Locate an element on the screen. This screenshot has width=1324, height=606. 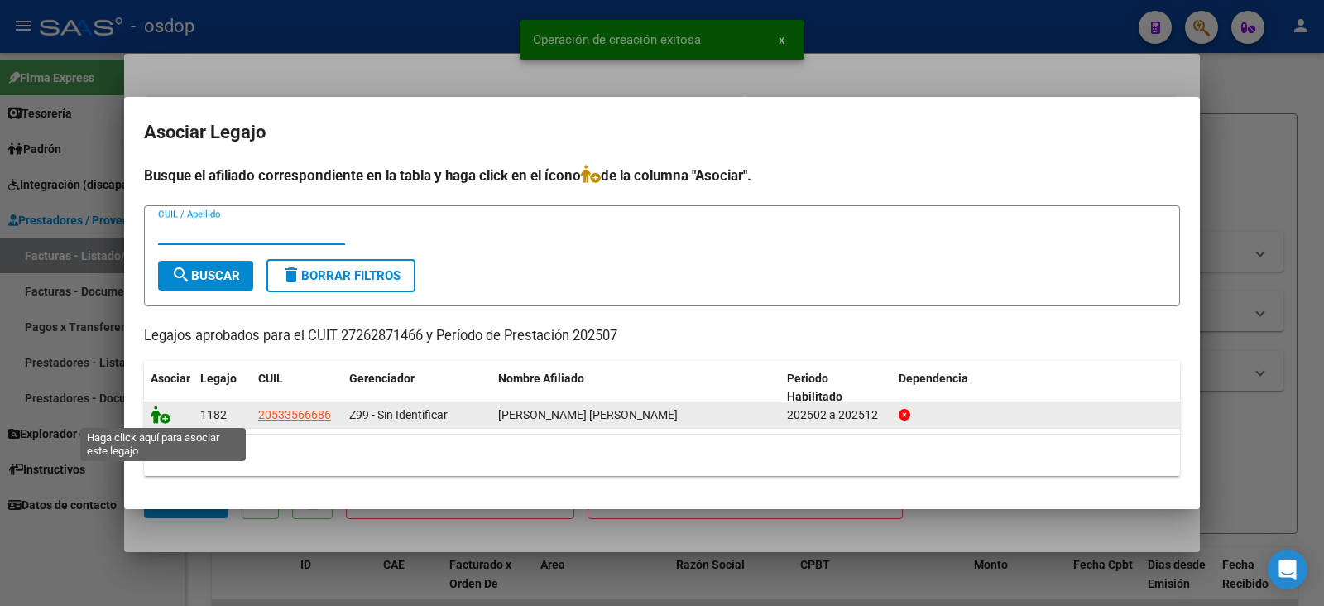
span: Asociar is located at coordinates (170, 378).